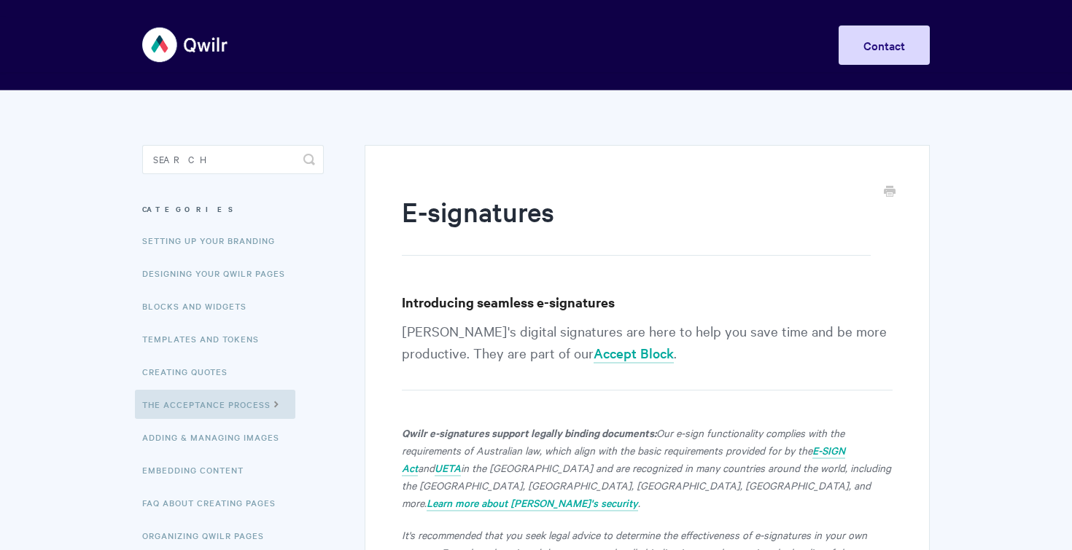 The image size is (1072, 550). I want to click on a: Designing Your Qwilr Pages, so click(219, 273).